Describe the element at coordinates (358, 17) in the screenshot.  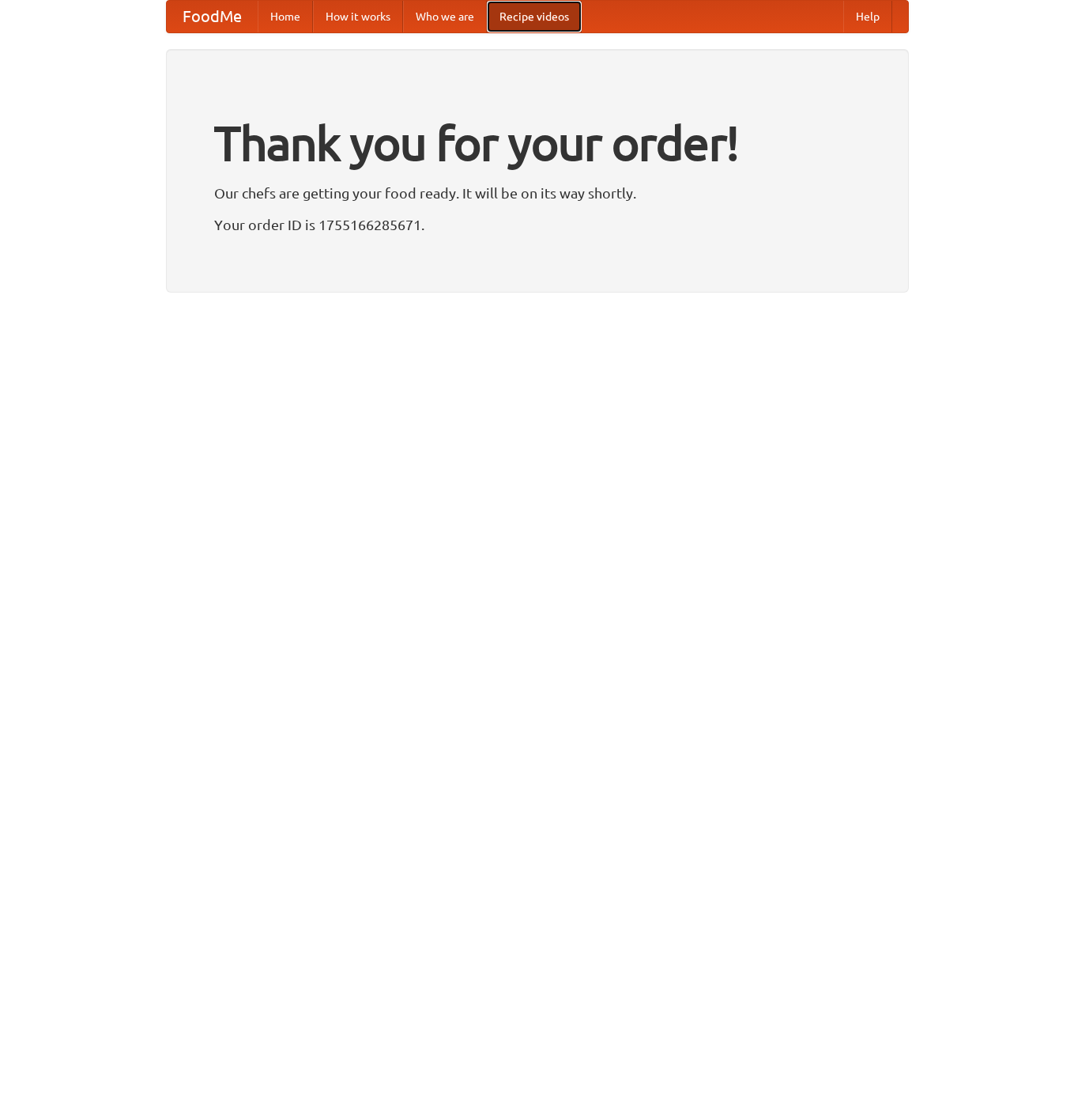
I see `a: How it works` at that location.